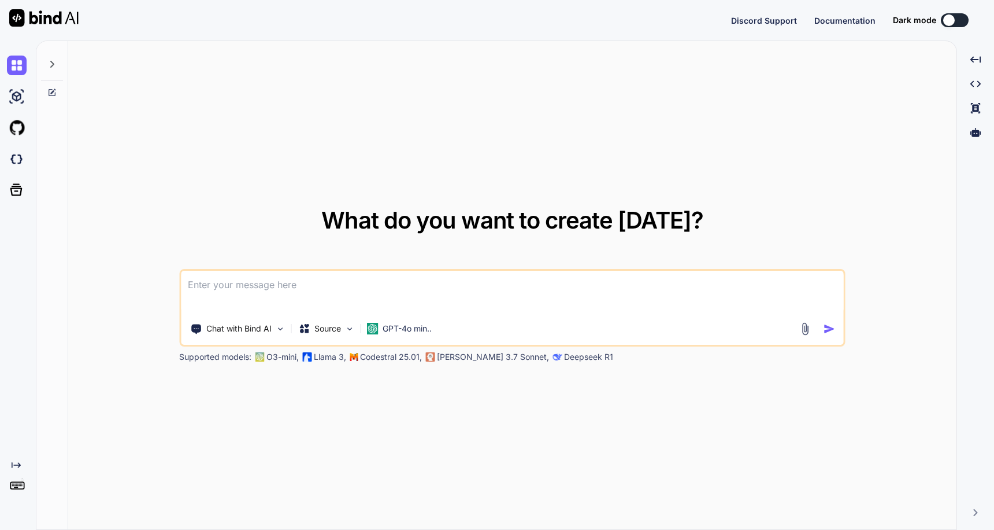 The image size is (994, 530). I want to click on p: Codestral 25.01,, so click(391, 357).